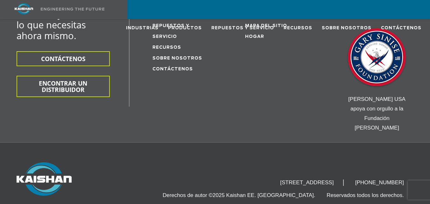 The width and height of the screenshot is (430, 204). What do you see at coordinates (255, 37) in the screenshot?
I see `font: Hogar` at bounding box center [255, 37].